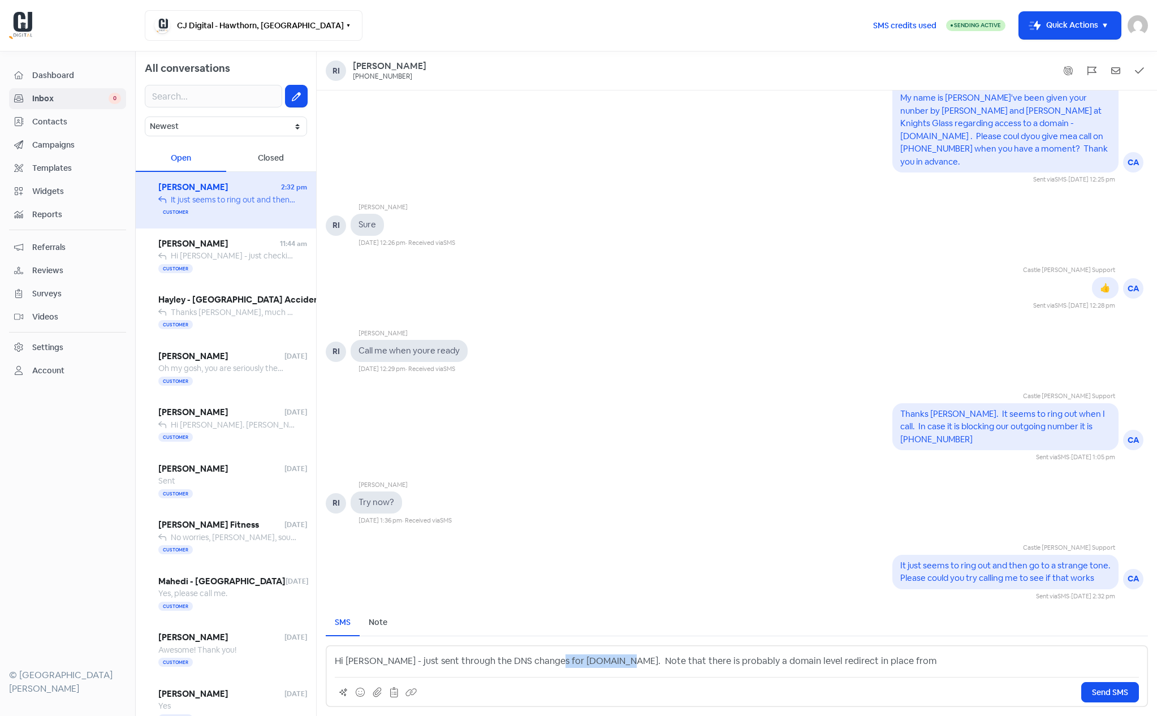 Image resolution: width=1157 pixels, height=716 pixels. I want to click on a: Surveys, so click(67, 294).